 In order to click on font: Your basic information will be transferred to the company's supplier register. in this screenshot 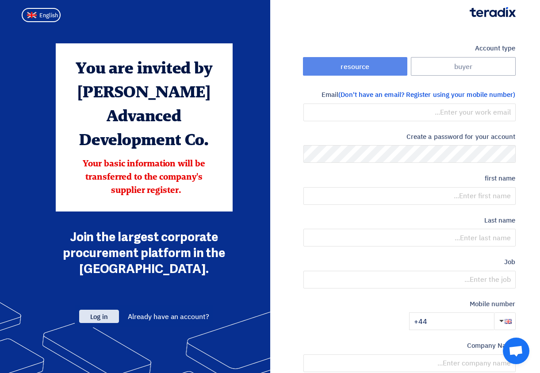, I will do `click(144, 177)`.